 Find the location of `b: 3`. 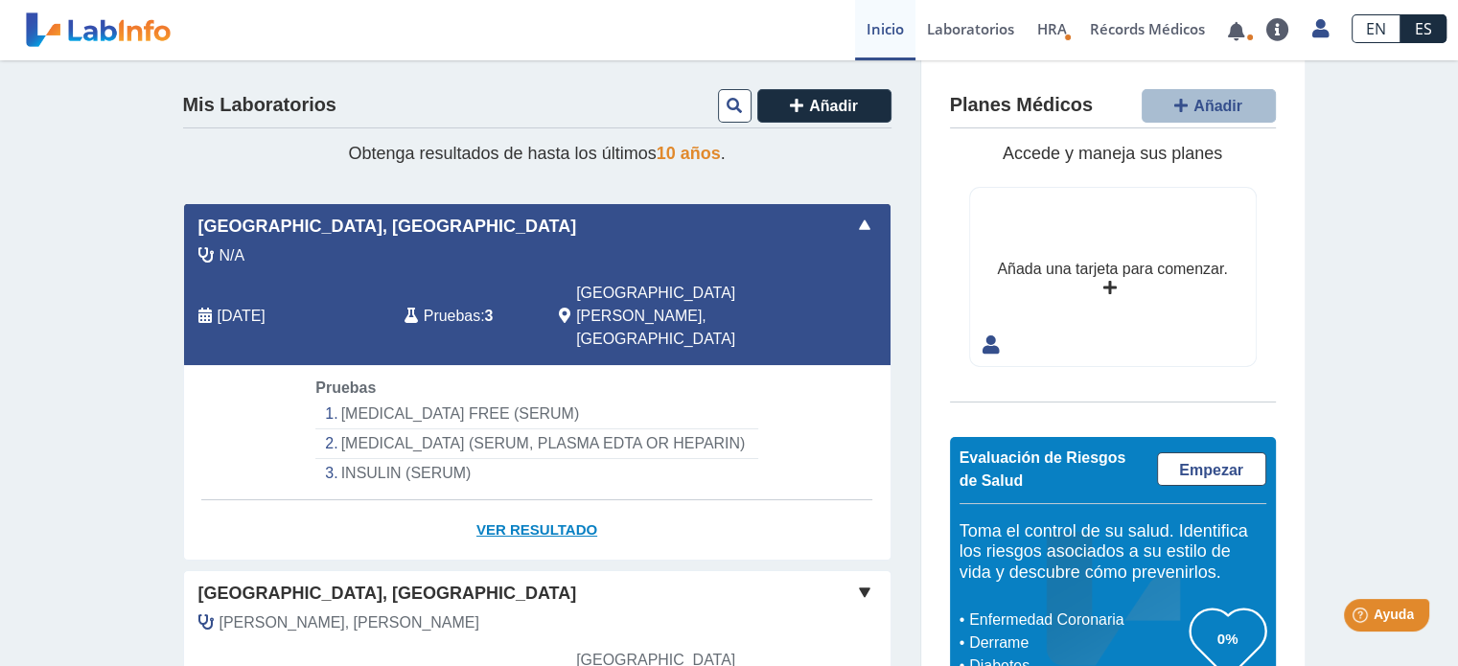

b: 3 is located at coordinates (489, 315).